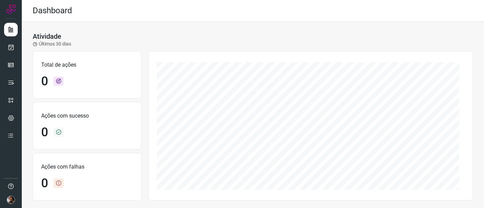 The width and height of the screenshot is (484, 208). I want to click on img: 8907badfae4475782ffab90001086fbc.jpg, so click(11, 200).